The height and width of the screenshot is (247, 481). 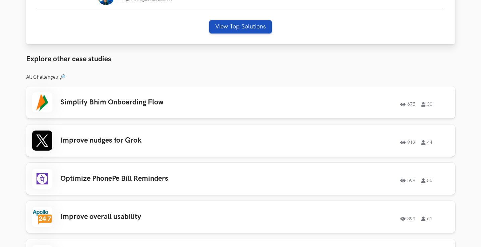 What do you see at coordinates (408, 143) in the screenshot?
I see `span: 912` at bounding box center [408, 143].